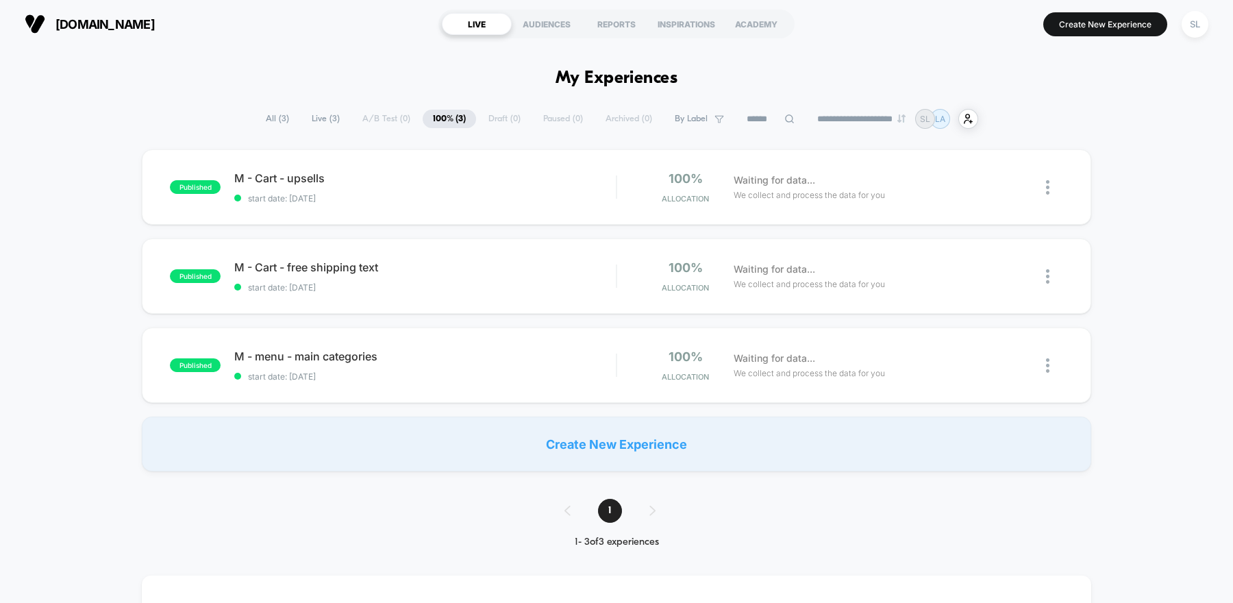 This screenshot has height=603, width=1233. I want to click on span: M - Cart - upsells, so click(425, 178).